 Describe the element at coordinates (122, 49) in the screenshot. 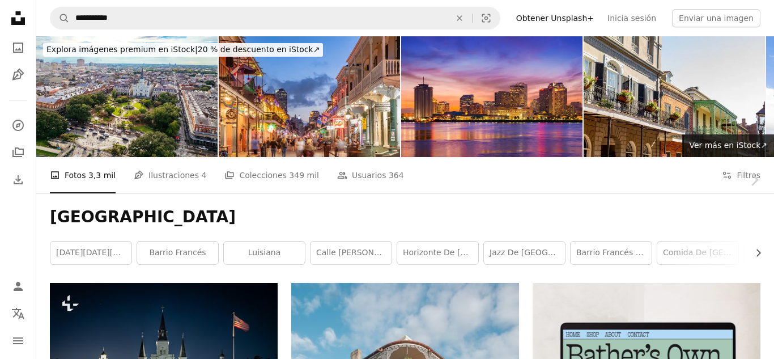

I see `span: Explora imágenes premium en iStock |` at that location.